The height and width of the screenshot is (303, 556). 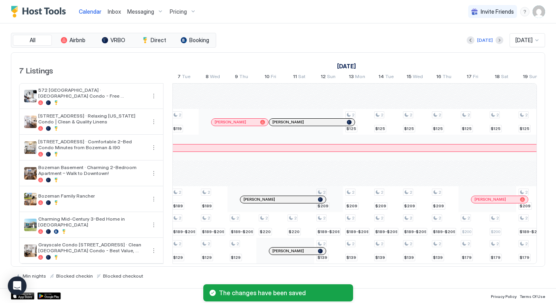 I want to click on span: 14, so click(x=381, y=77).